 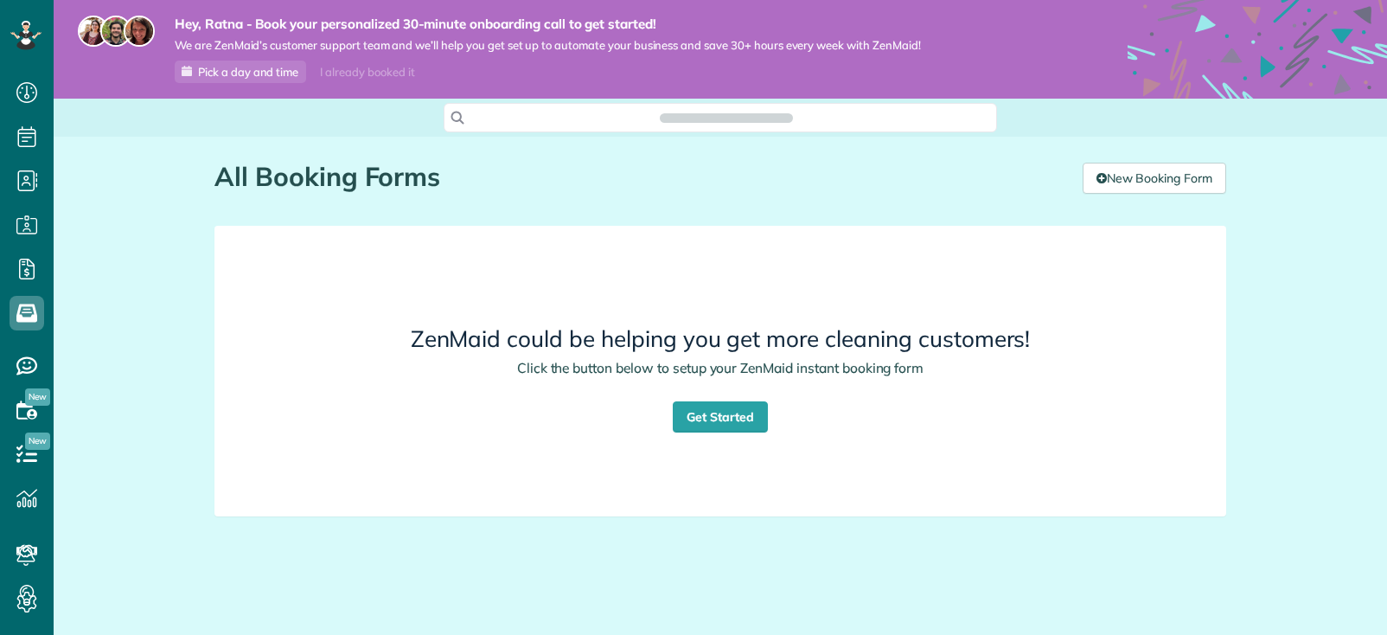 I want to click on a: Get Started, so click(x=720, y=417).